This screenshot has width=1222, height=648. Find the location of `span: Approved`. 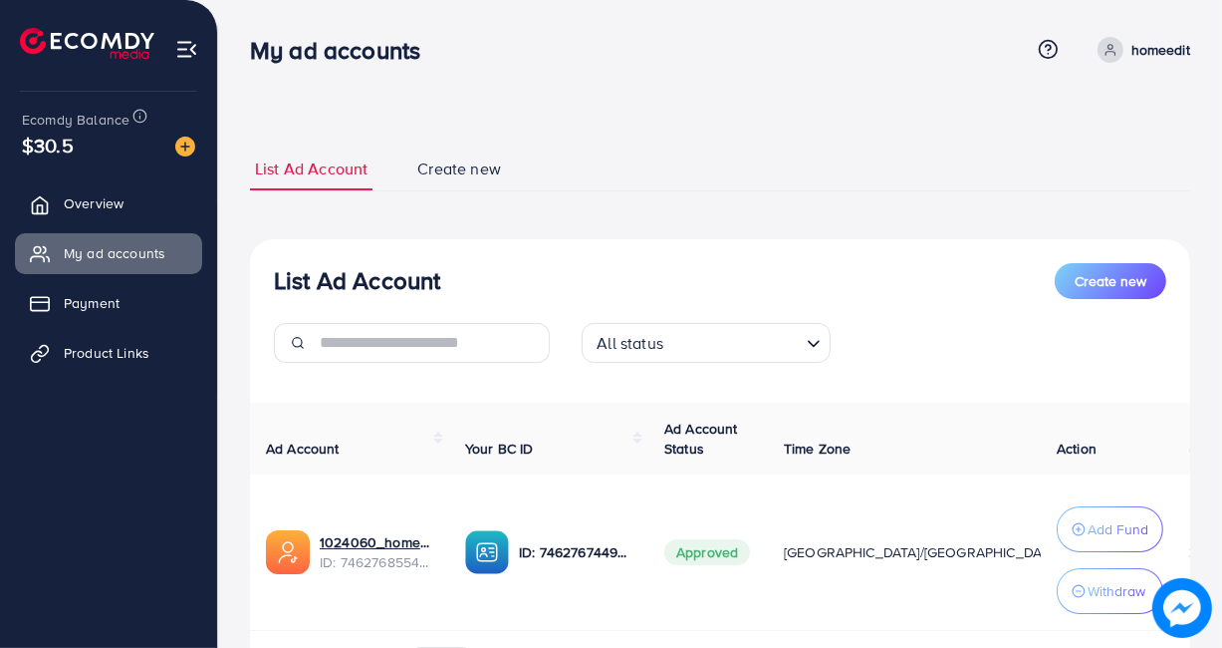

span: Approved is located at coordinates (707, 552).